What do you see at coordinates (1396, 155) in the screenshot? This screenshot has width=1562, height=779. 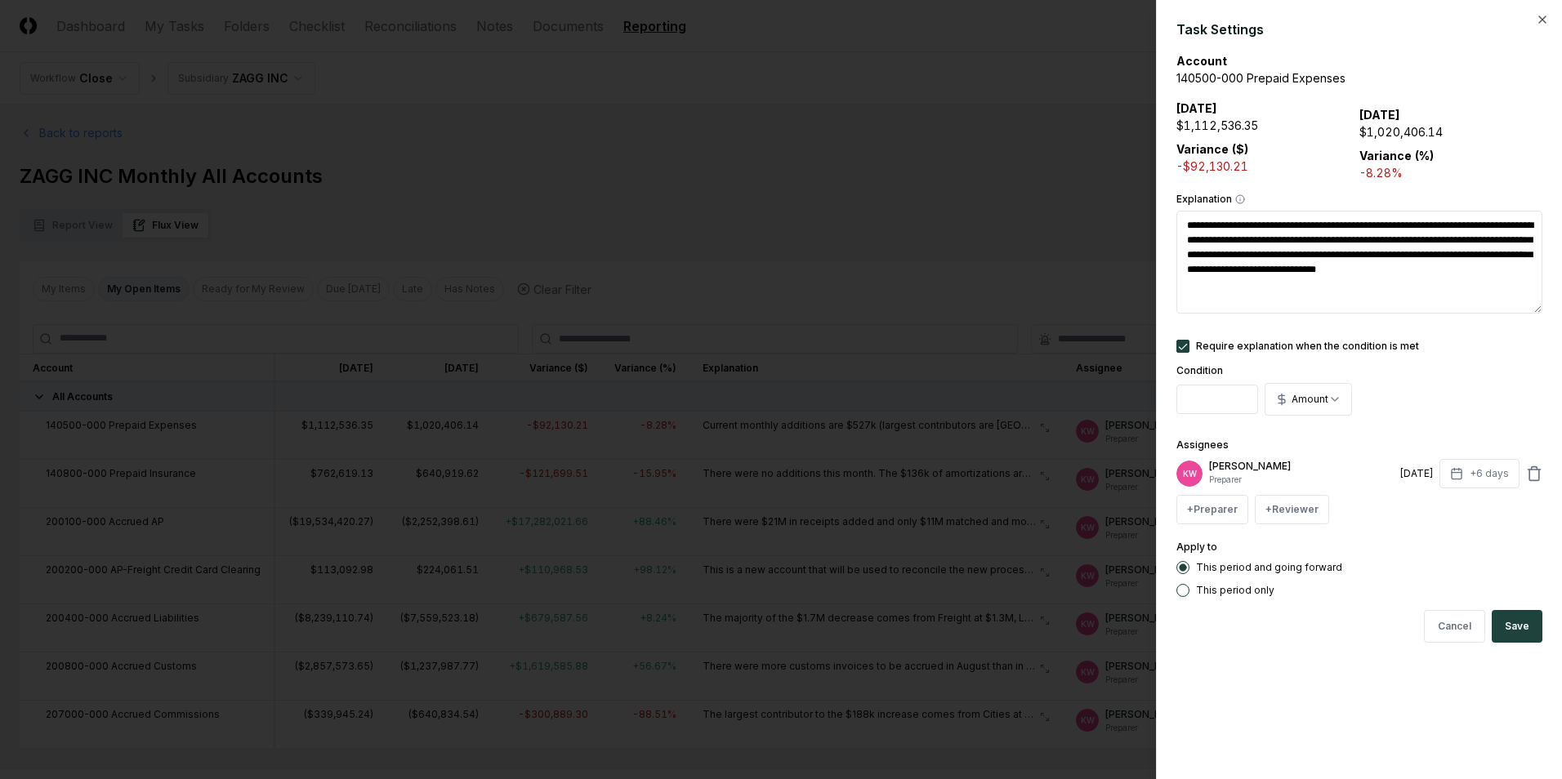 I see `b: Variance (%)` at bounding box center [1396, 155].